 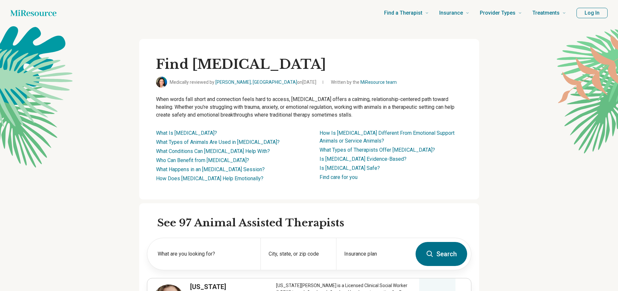 I want to click on button: Log In, so click(x=592, y=13).